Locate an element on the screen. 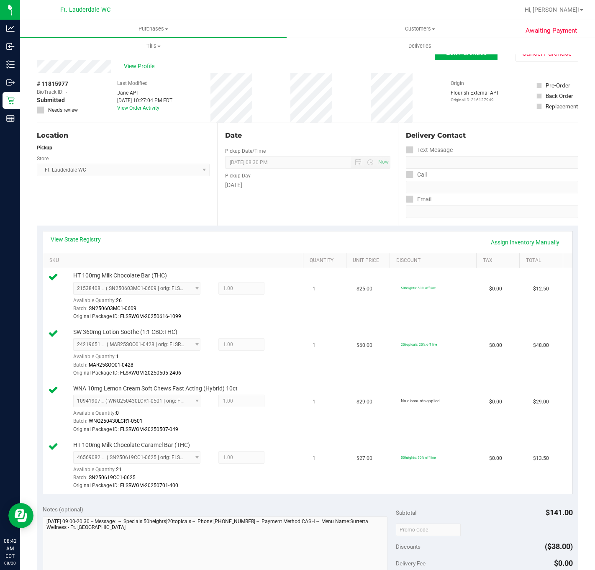 This screenshot has height=570, width=595. label: Store is located at coordinates (43, 159).